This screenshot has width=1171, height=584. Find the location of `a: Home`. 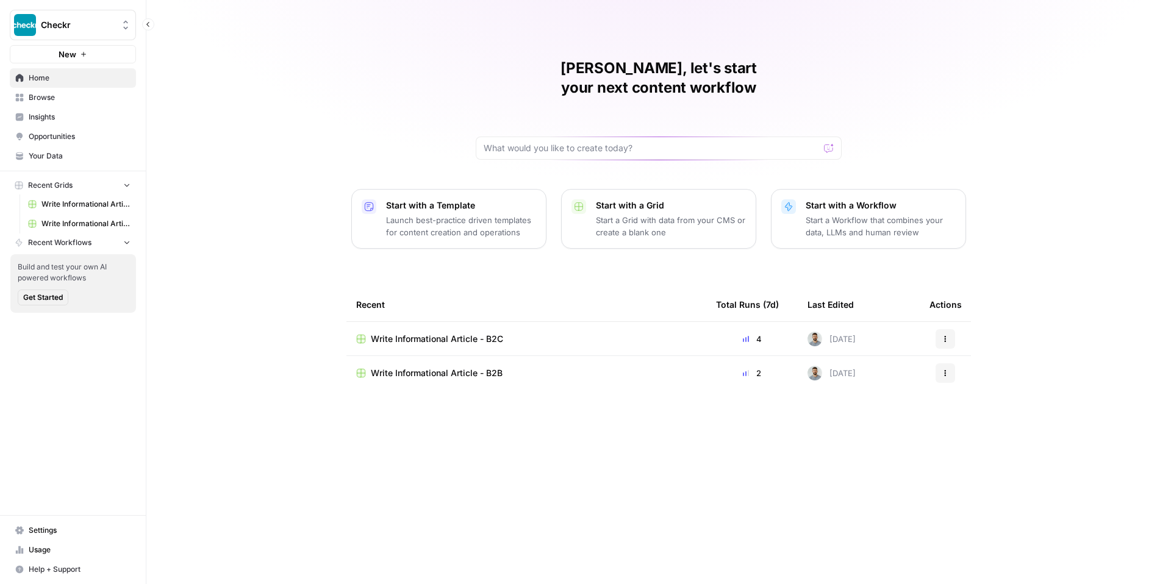

a: Home is located at coordinates (73, 78).